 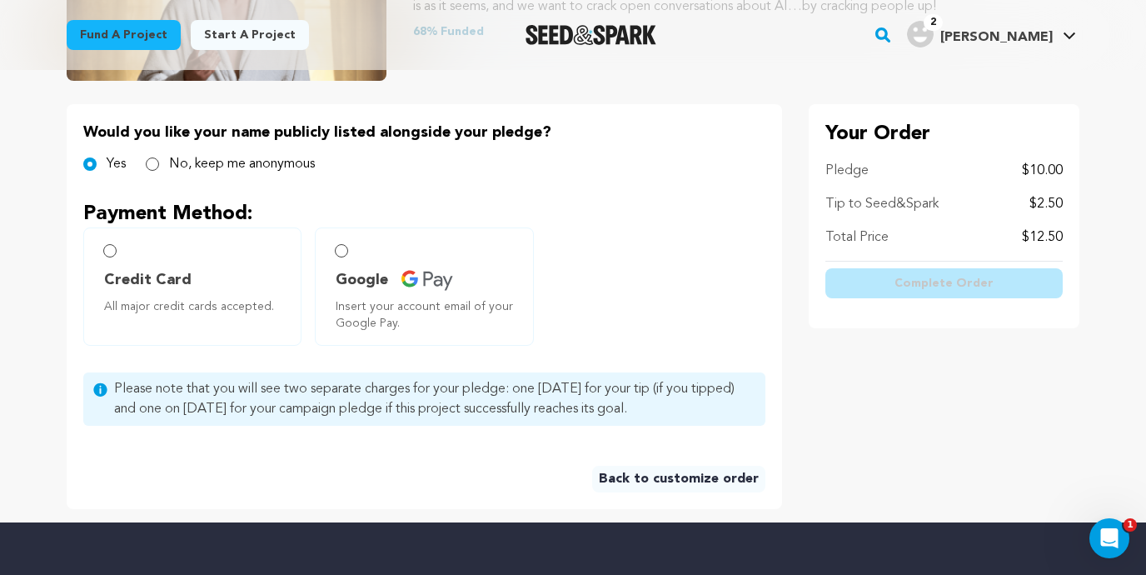 I want to click on button: Complete Order, so click(x=944, y=283).